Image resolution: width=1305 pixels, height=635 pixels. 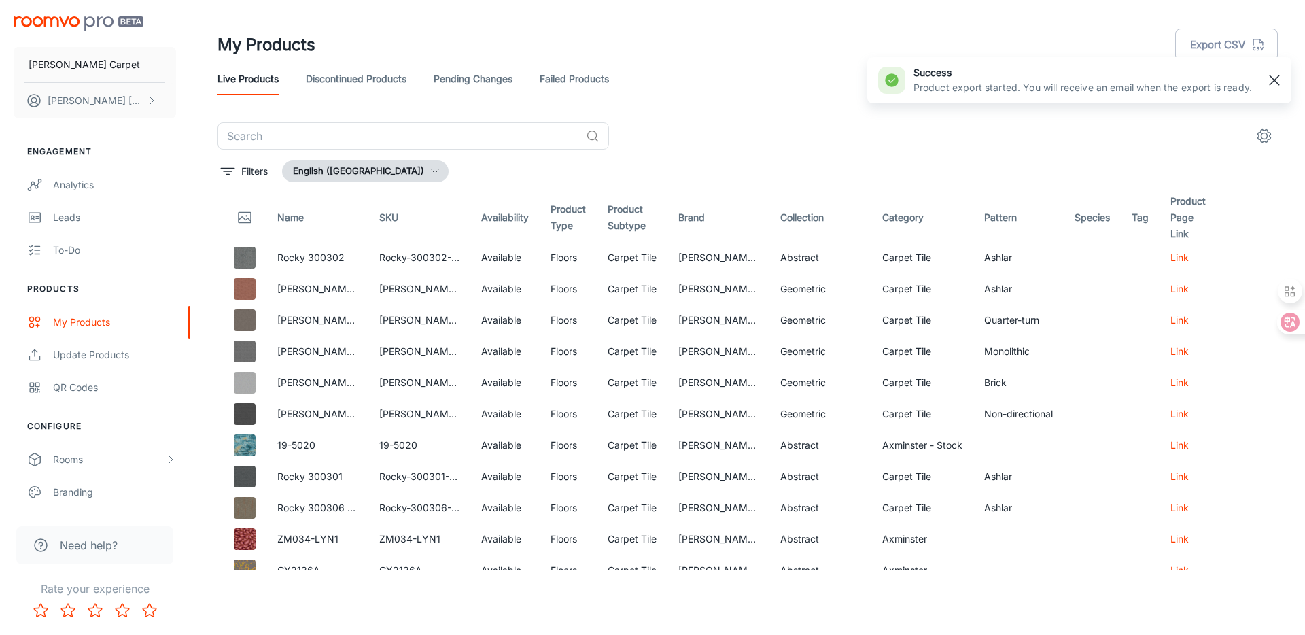 What do you see at coordinates (122, 610) in the screenshot?
I see `button: Rate 4 star` at bounding box center [122, 610].